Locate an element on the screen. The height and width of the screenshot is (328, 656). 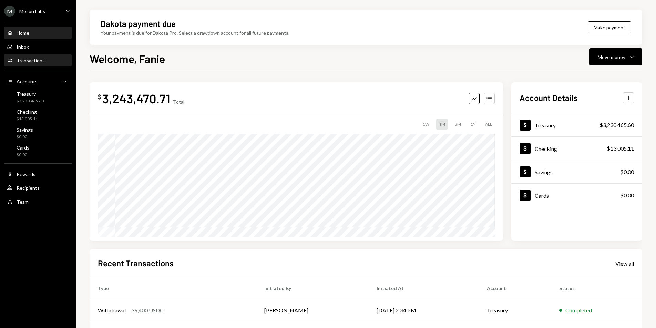
a: Home is located at coordinates (38, 33).